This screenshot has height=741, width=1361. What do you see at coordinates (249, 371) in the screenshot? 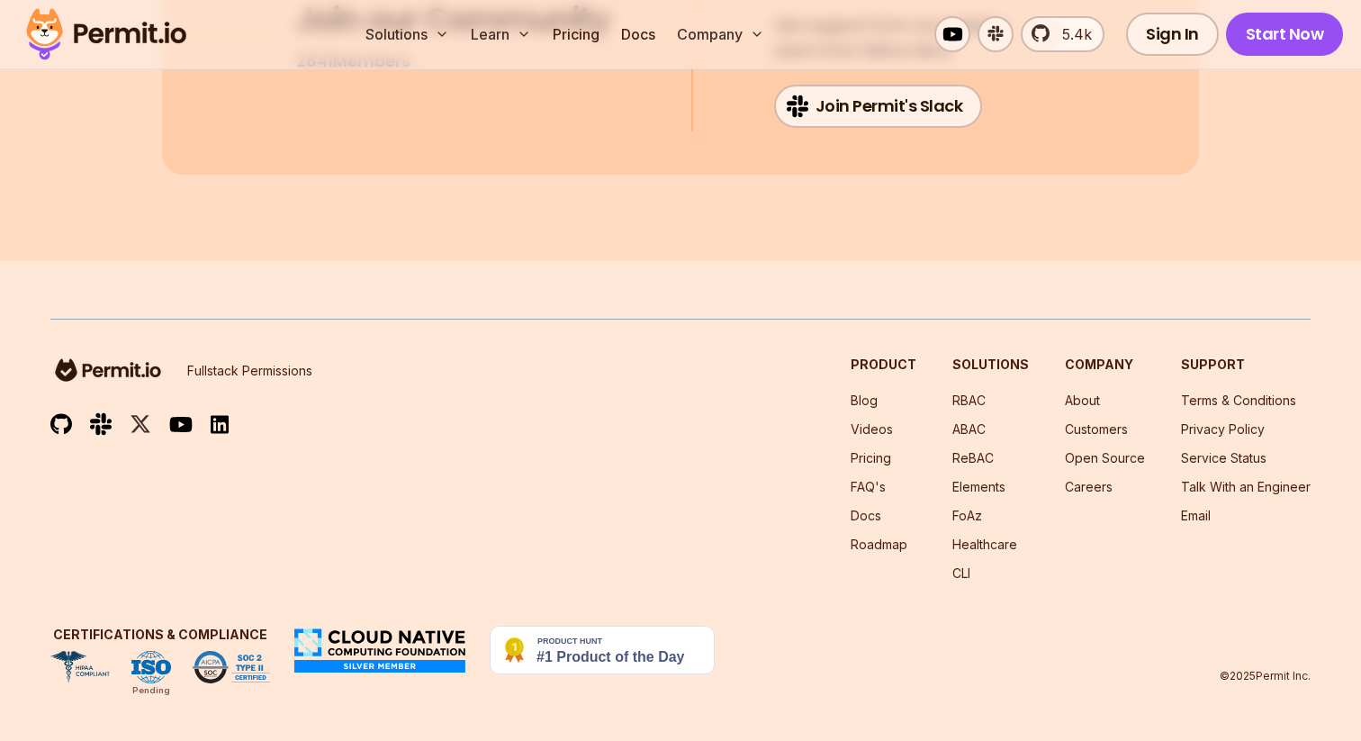
I see `p: Fullstack Permissions` at bounding box center [249, 371].